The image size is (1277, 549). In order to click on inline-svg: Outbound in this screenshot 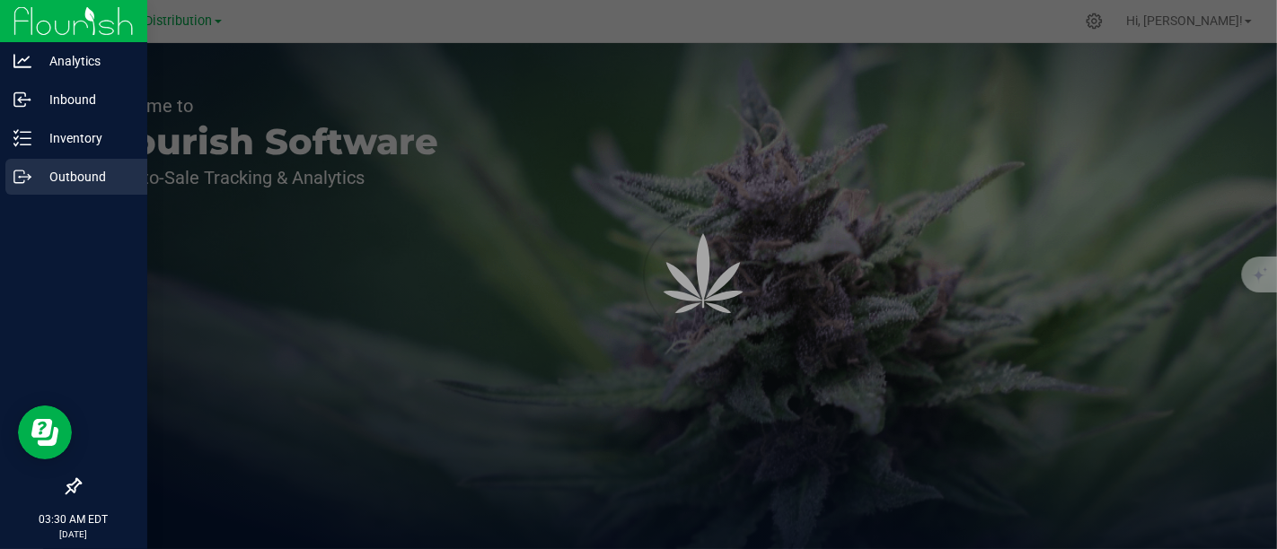, I will do `click(22, 177)`.